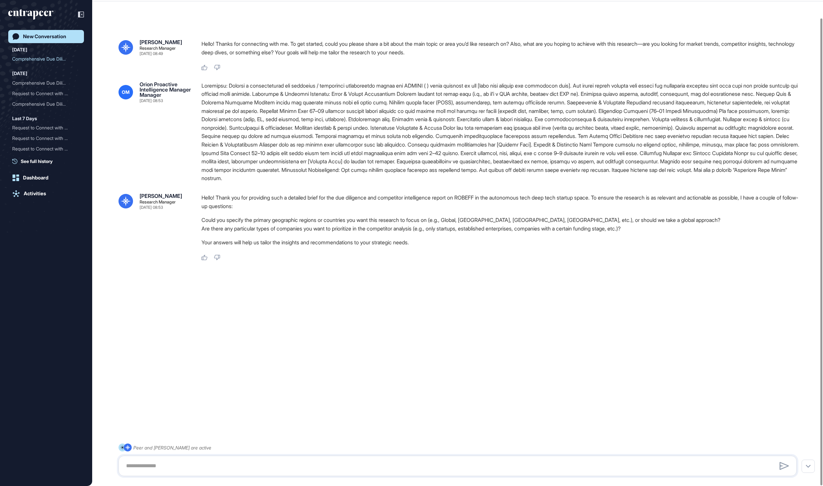 This screenshot has width=823, height=486. I want to click on div: Loremipsu: Dolorsi a consecteturad eli seddoeius / temporinci utlaboreetdo magnaa eni ADMINI ( ) ..., so click(501, 132).